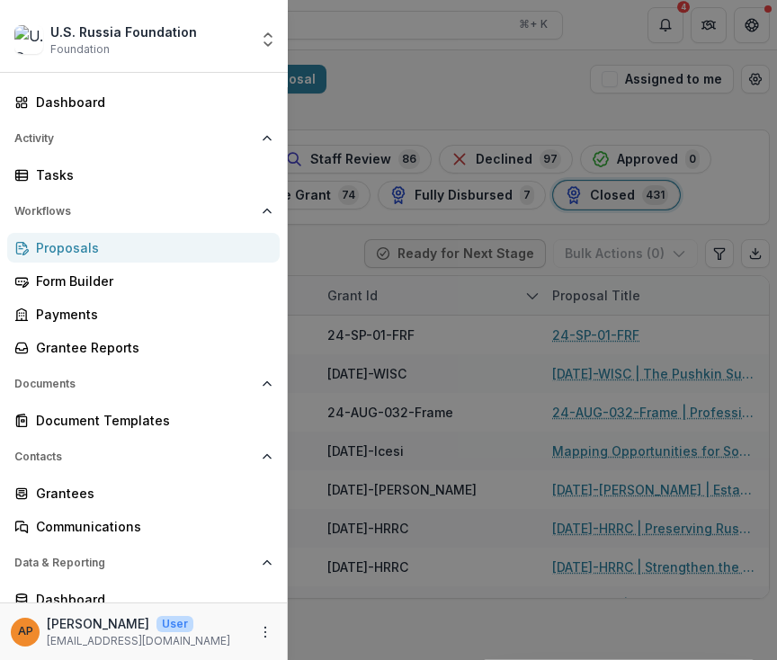 This screenshot has width=777, height=660. I want to click on button: Open Workflows, so click(143, 211).